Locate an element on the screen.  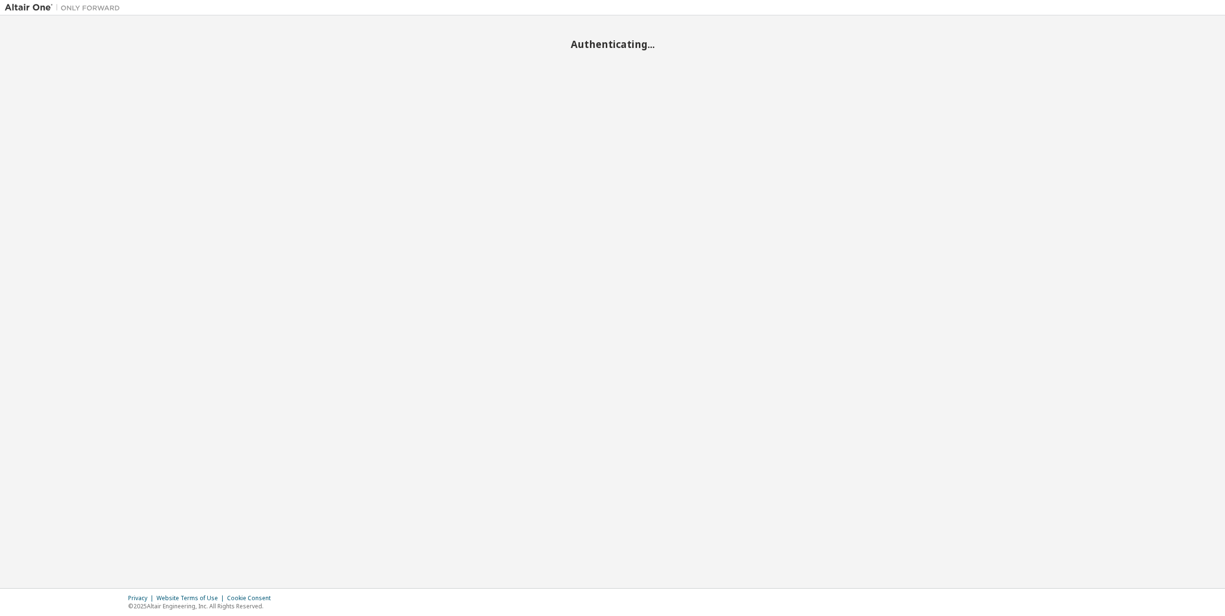
div: Privacy is located at coordinates (142, 599).